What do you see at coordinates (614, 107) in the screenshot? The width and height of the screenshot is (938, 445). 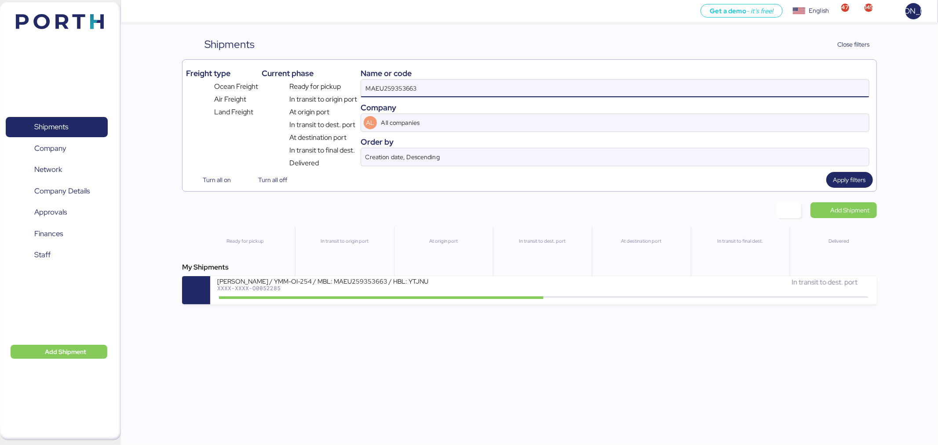 I see `div: Company` at bounding box center [614, 107].